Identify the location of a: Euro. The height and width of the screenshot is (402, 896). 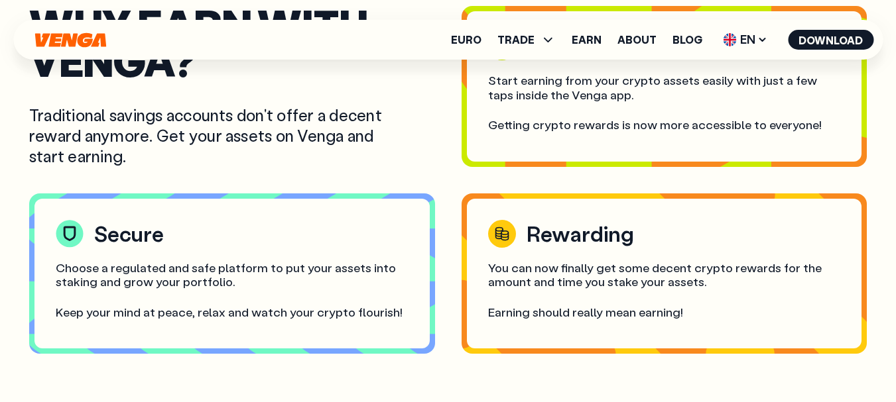
(466, 40).